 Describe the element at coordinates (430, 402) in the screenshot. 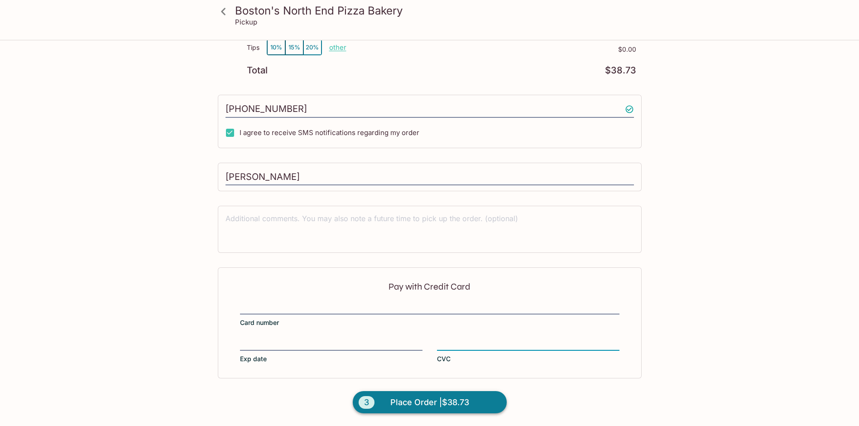

I see `span: Place Order | $38.73` at that location.